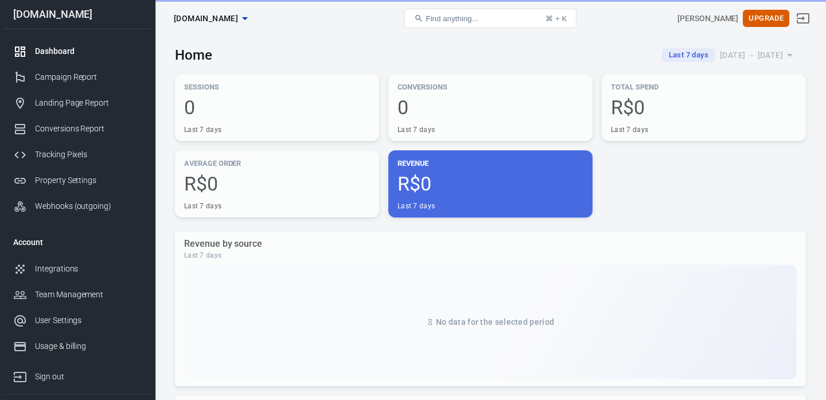  Describe the element at coordinates (206, 18) in the screenshot. I see `span: bioslim.site` at that location.